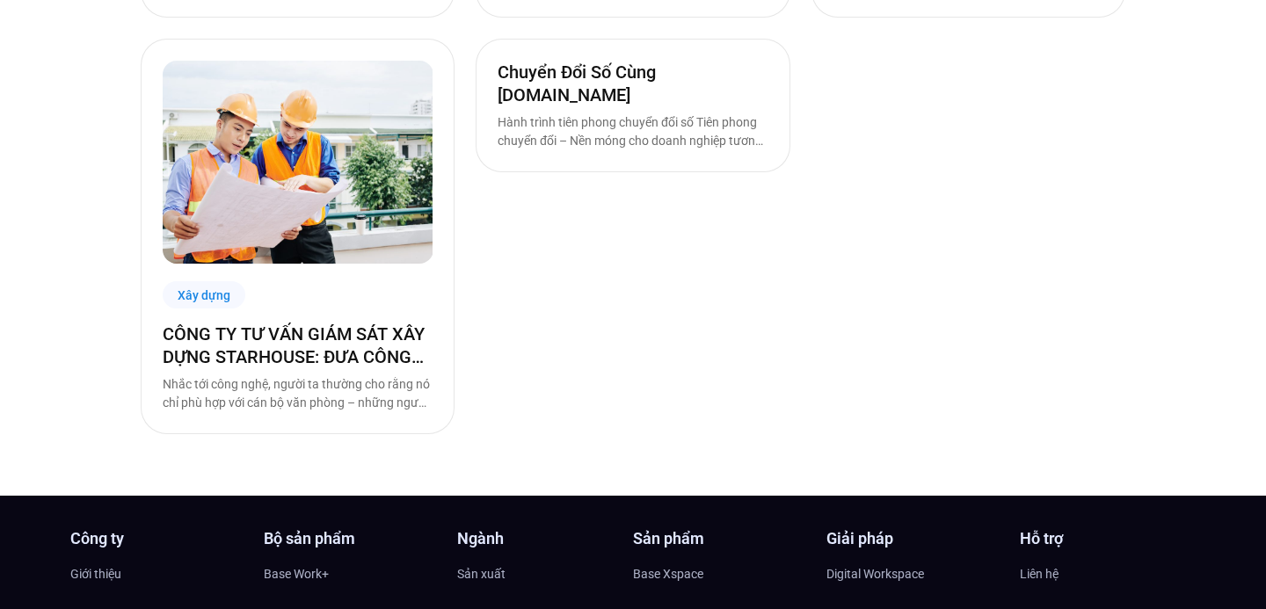 This screenshot has width=1266, height=609. Describe the element at coordinates (1108, 539) in the screenshot. I see `h4: Hỗ trợ` at that location.